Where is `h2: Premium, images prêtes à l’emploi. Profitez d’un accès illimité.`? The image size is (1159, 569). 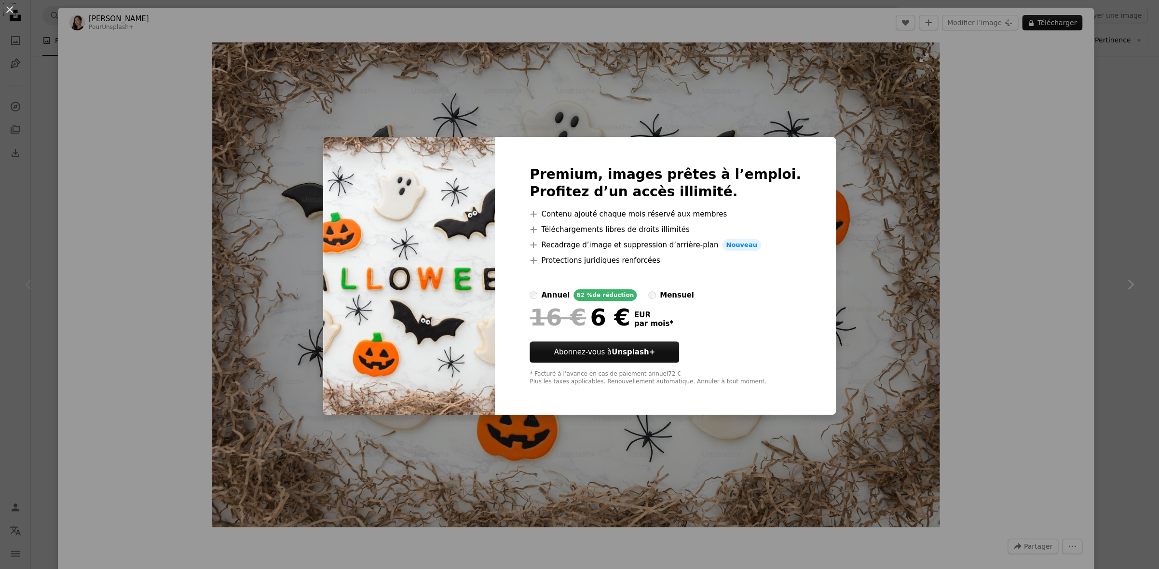 h2: Premium, images prêtes à l’emploi. Profitez d’un accès illimité. is located at coordinates (665, 183).